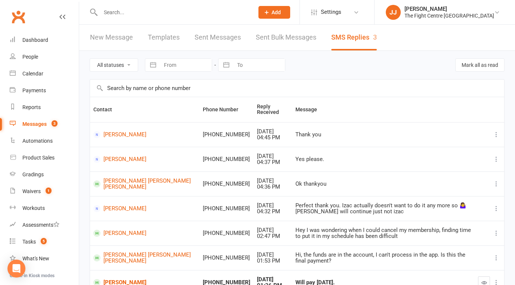  I want to click on div: Hi, the funds are in the account, I can't process in the app. Is this the final payment?, so click(383, 258).